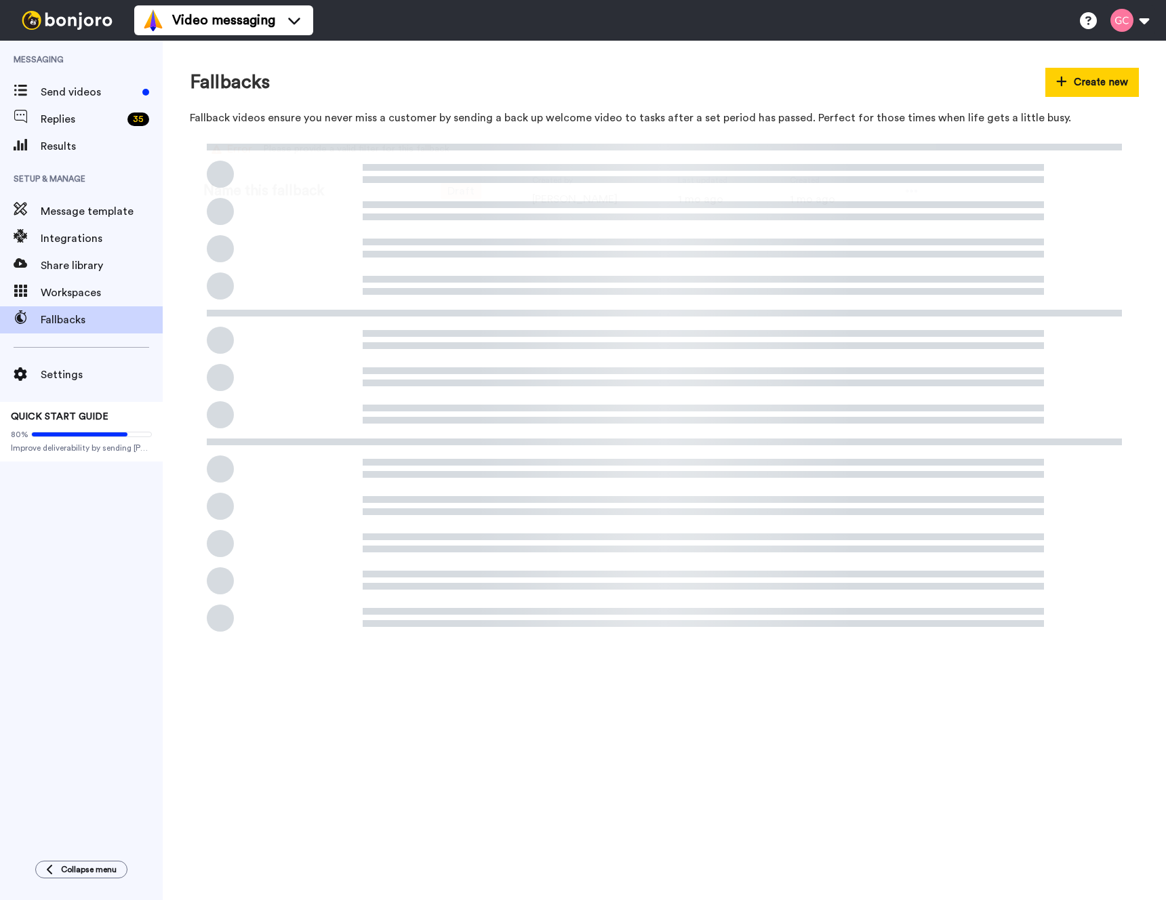 The height and width of the screenshot is (900, 1166). I want to click on span: Error, so click(239, 149).